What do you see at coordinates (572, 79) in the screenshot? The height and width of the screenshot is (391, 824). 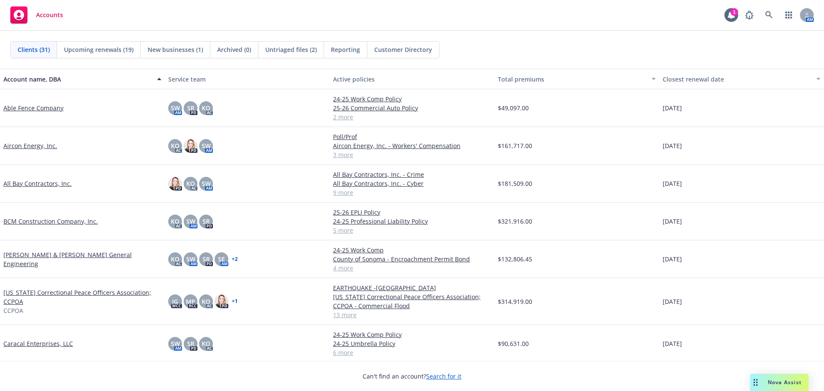 I see `div: Total premiums` at bounding box center [572, 79].